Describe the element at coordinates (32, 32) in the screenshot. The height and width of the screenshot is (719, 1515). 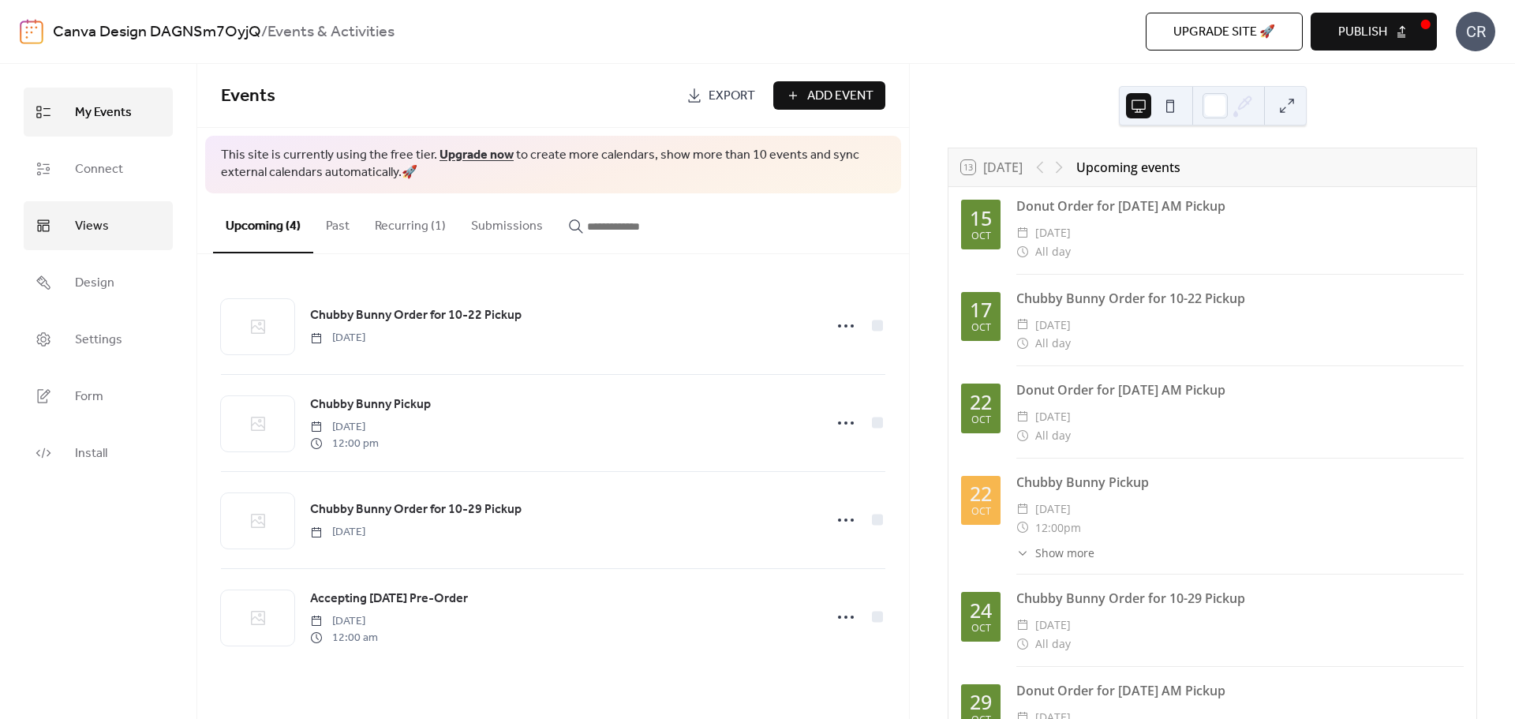
I see `img: logo` at that location.